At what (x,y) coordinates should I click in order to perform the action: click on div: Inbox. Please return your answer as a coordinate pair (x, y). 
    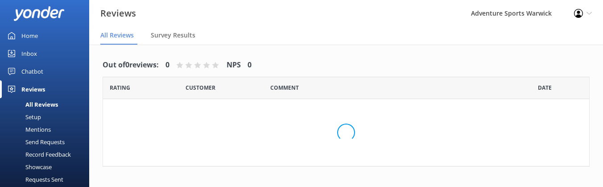
    Looking at the image, I should click on (29, 54).